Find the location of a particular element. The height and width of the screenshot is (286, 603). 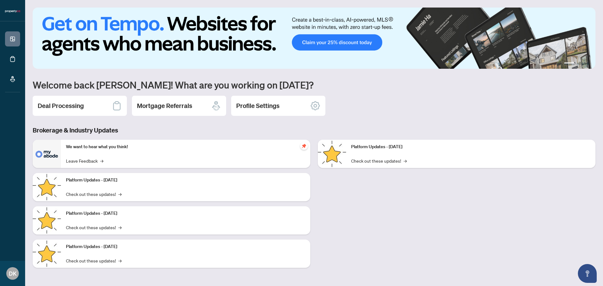

h2: Mortgage Referrals is located at coordinates (165, 106).